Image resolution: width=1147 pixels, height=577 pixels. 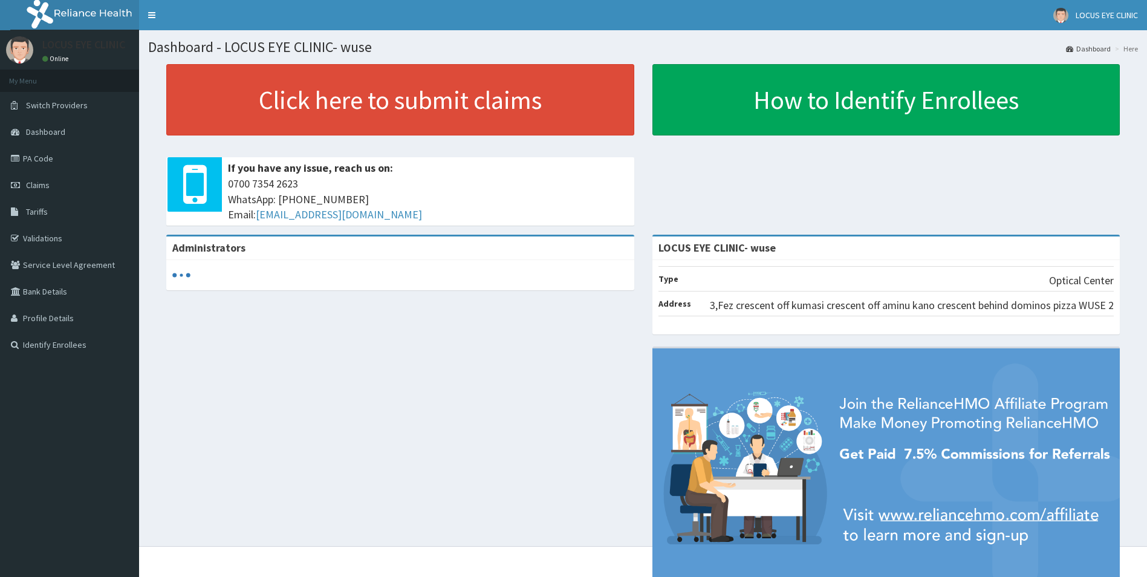 I want to click on svg: audio-loading, so click(x=181, y=275).